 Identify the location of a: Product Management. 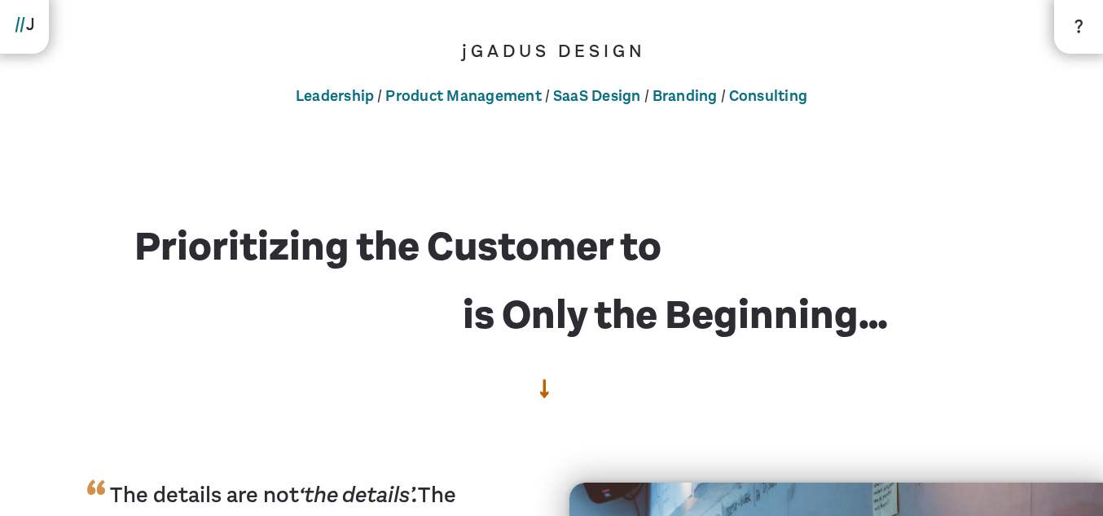
(464, 96).